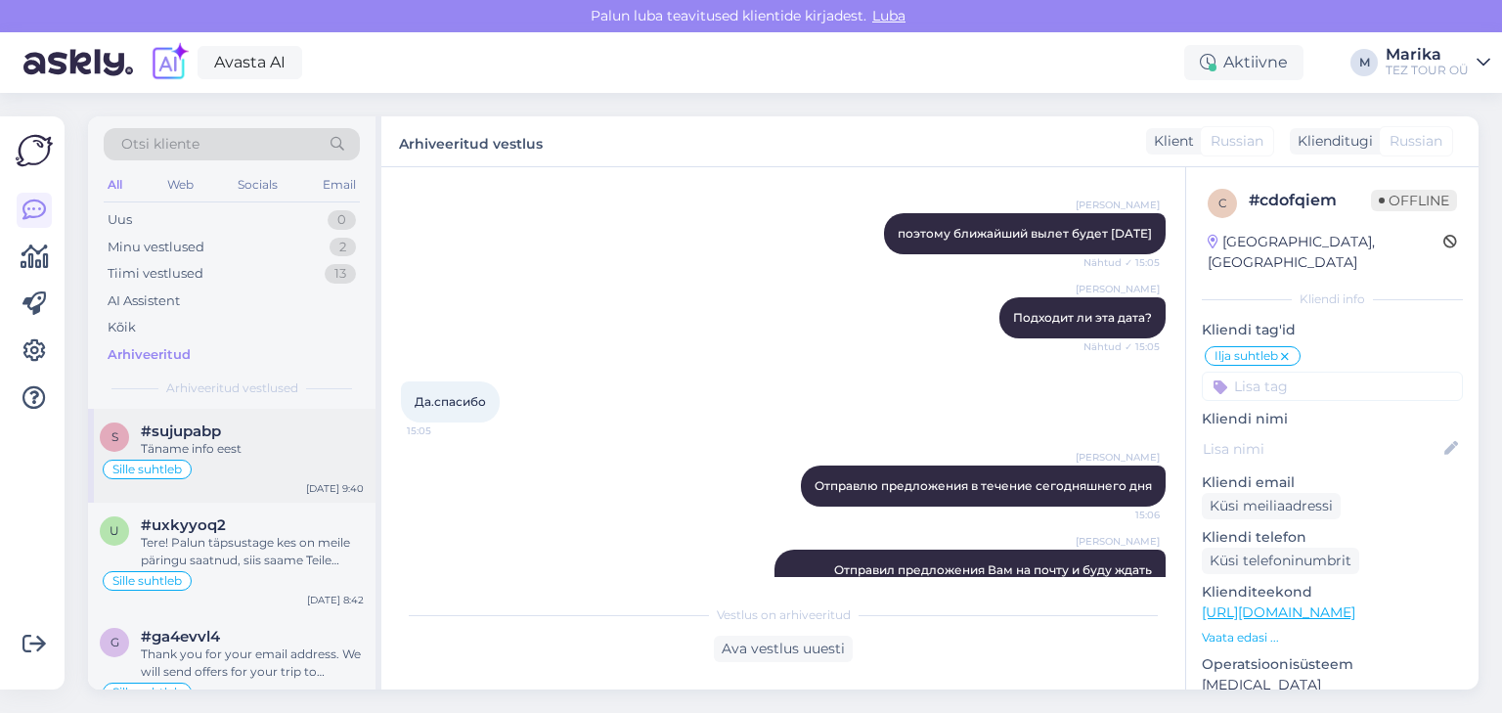 The image size is (1502, 713). Describe the element at coordinates (1332, 482) in the screenshot. I see `p: Kliendi email` at that location.